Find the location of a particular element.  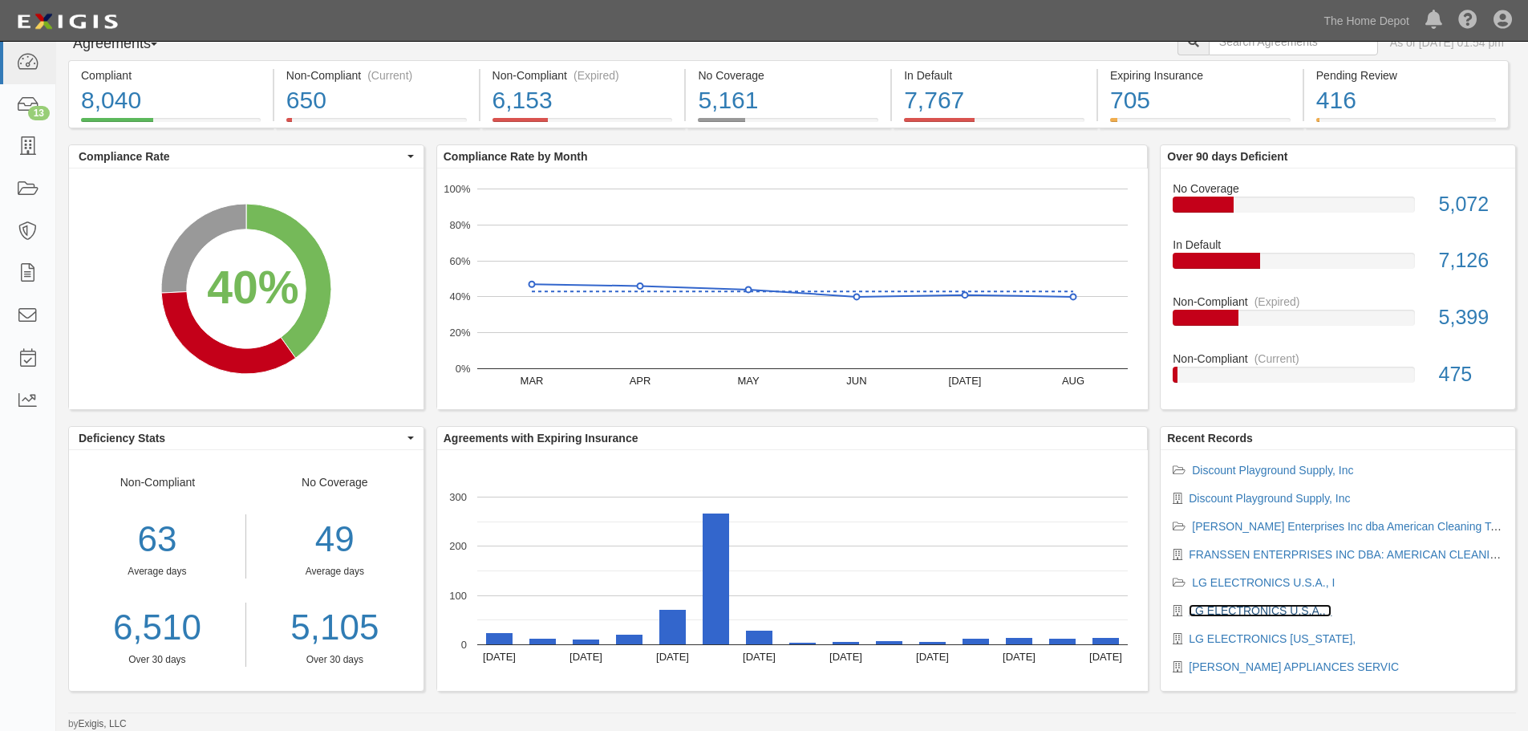

div: Non-Compliant (Expired) is located at coordinates (582, 75).